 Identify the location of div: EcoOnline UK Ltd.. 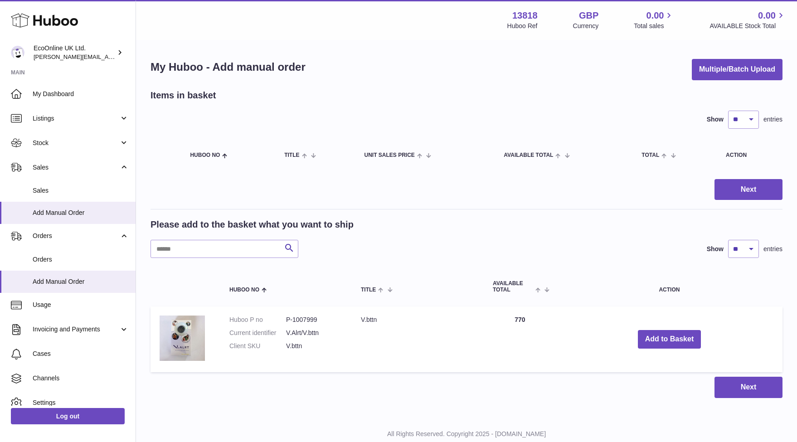
(74, 53).